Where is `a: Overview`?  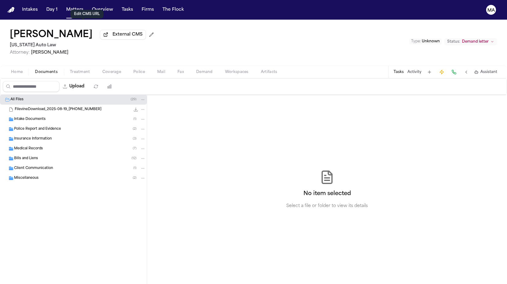
a: Overview is located at coordinates (102, 10).